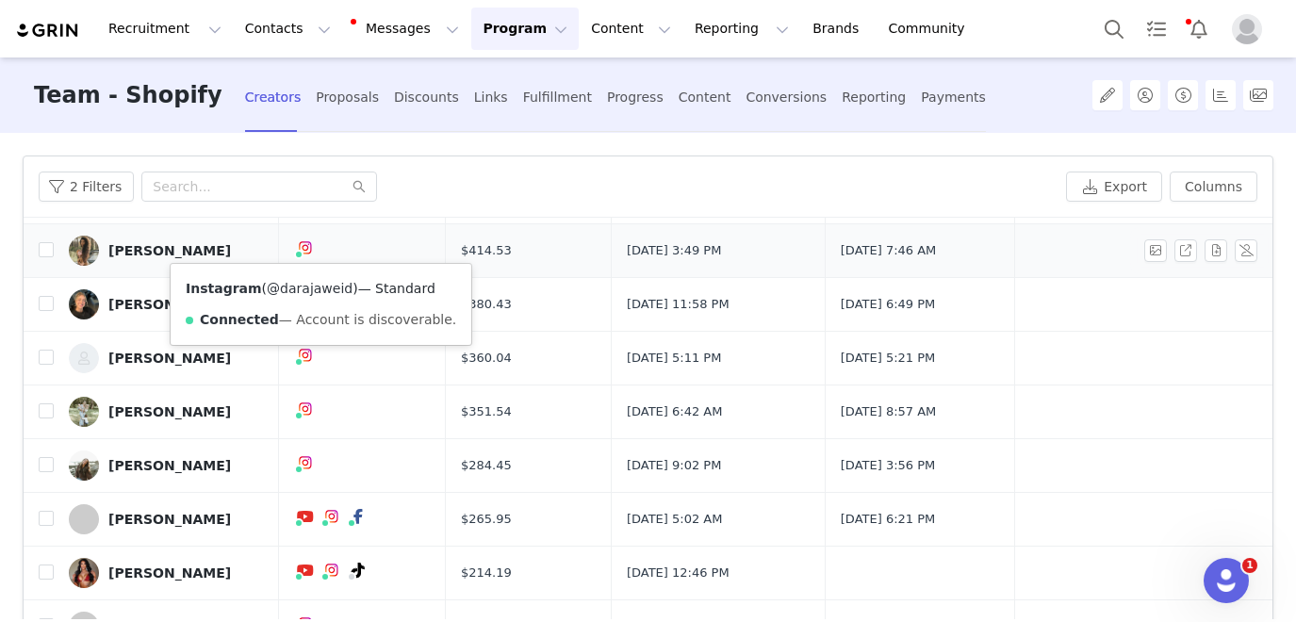 The image size is (1296, 622). What do you see at coordinates (525, 28) in the screenshot?
I see `button: Program` at bounding box center [525, 28].